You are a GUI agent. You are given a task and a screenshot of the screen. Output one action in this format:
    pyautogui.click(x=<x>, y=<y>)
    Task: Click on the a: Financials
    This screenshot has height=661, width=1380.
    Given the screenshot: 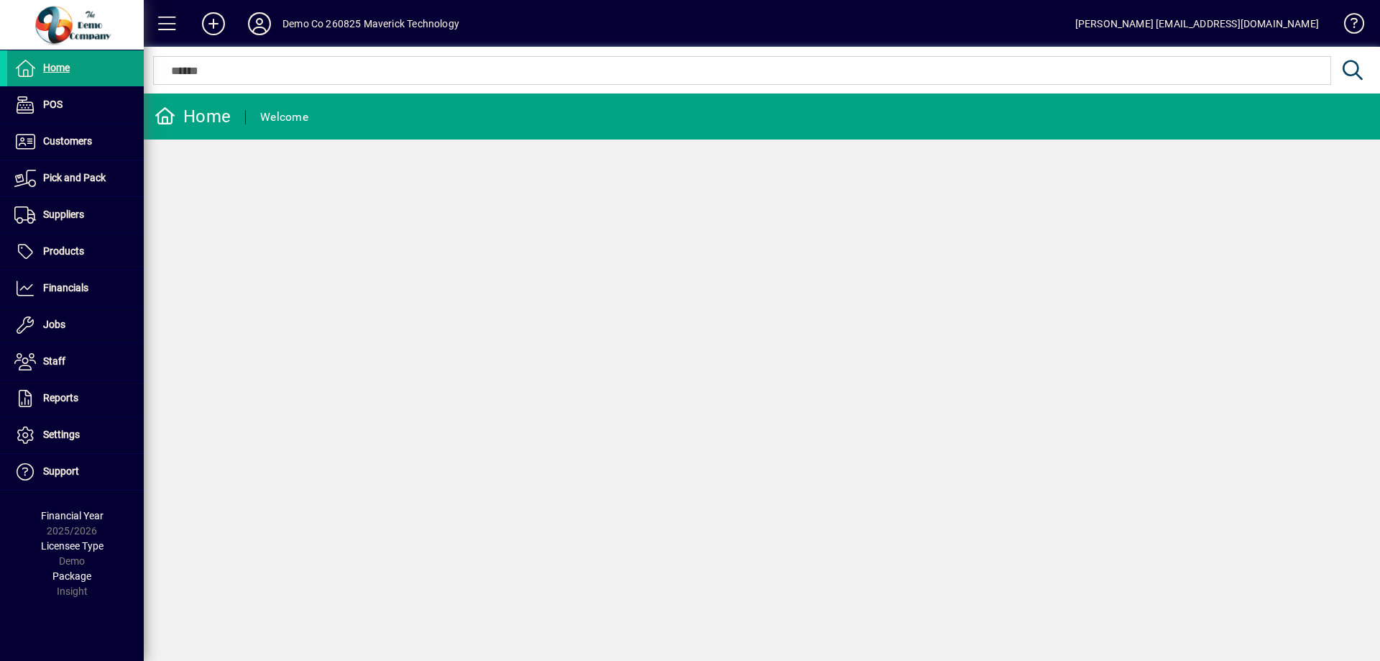 What is the action you would take?
    pyautogui.click(x=75, y=288)
    